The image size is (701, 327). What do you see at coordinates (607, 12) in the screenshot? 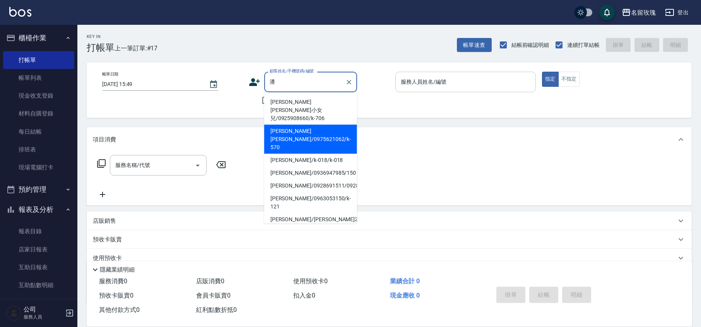
I see `button: save` at bounding box center [607, 12].